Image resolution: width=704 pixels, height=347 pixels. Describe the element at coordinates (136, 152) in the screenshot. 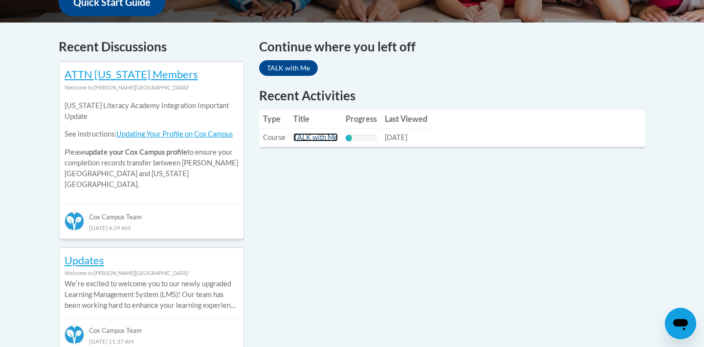

I see `b: update your Cox Campus profile` at that location.